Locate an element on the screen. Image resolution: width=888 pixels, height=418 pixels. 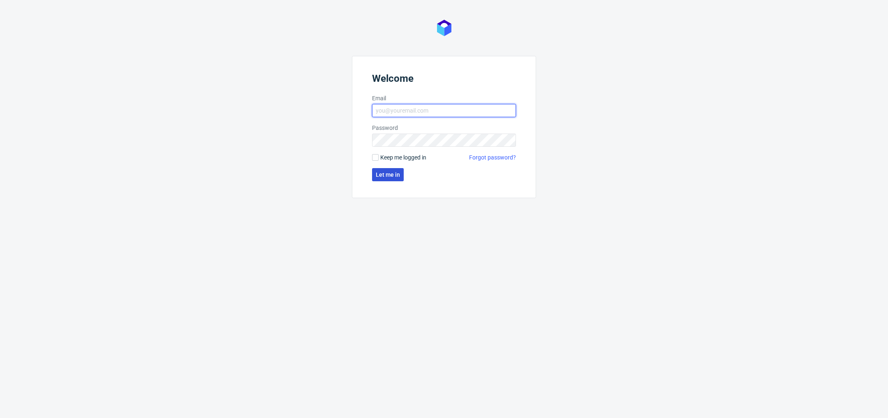
header: Welcome is located at coordinates (444, 80).